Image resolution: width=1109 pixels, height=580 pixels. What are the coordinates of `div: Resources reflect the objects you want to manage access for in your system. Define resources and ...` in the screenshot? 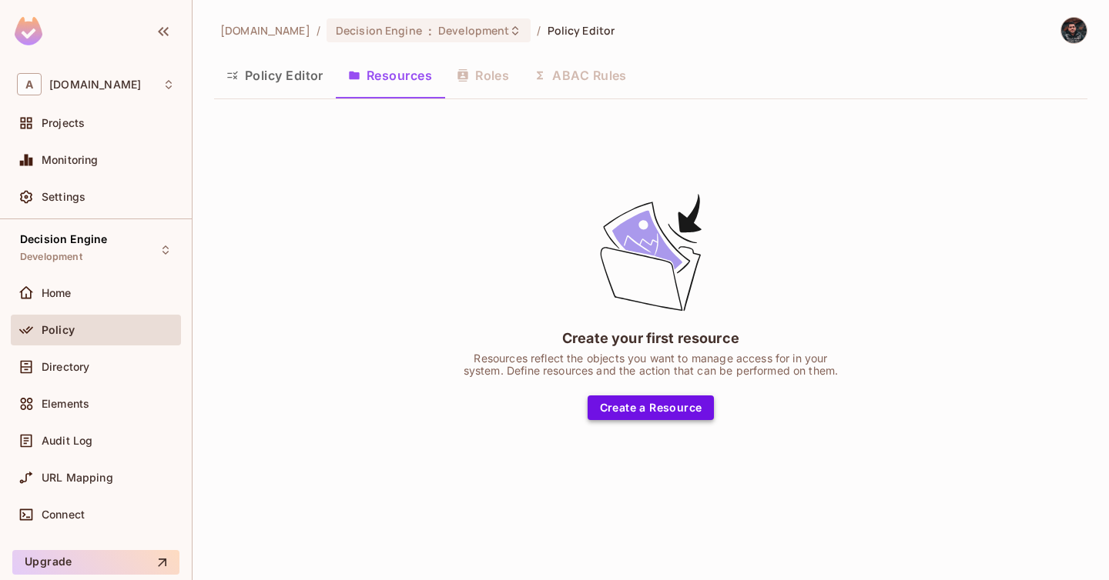 It's located at (651, 365).